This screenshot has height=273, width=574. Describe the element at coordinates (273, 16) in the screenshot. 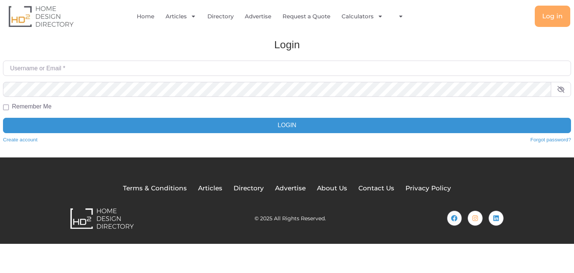

I see `nav: Menu` at that location.